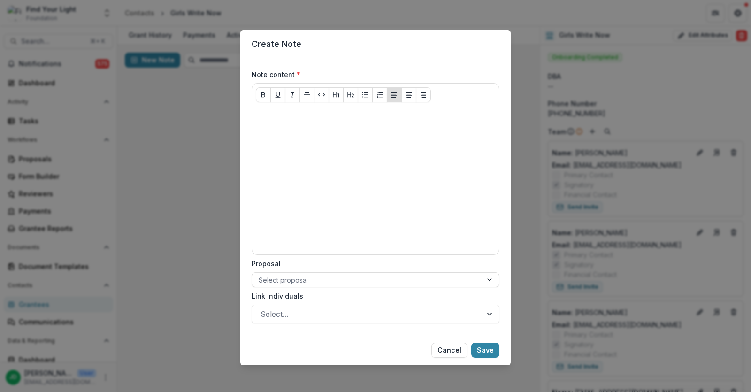  What do you see at coordinates (336, 95) in the screenshot?
I see `button: Heading 1` at bounding box center [336, 95].